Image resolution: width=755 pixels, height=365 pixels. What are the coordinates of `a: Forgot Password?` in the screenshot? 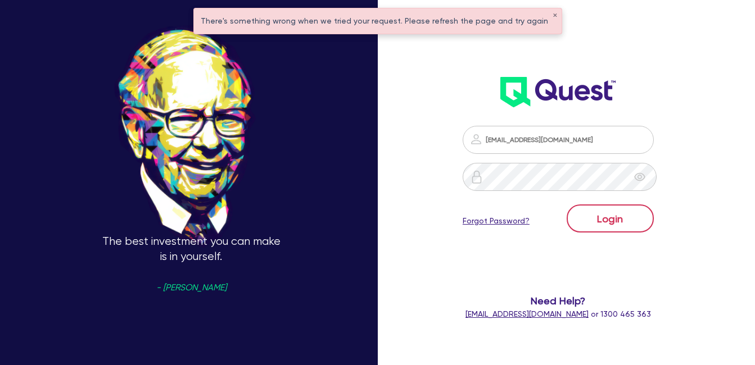 It's located at (496, 221).